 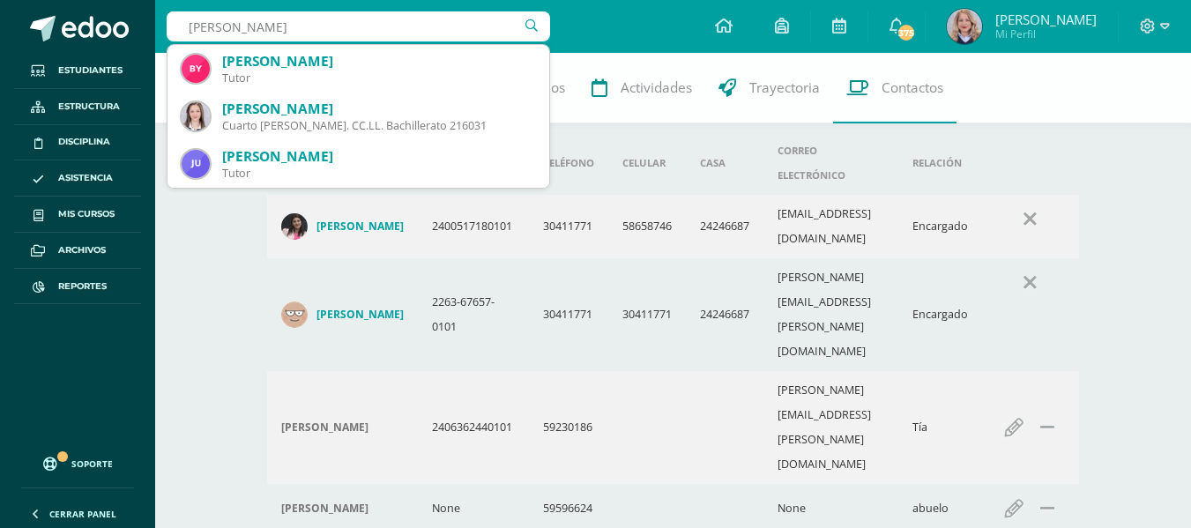 I want to click on td: 2406362440101, so click(x=473, y=428).